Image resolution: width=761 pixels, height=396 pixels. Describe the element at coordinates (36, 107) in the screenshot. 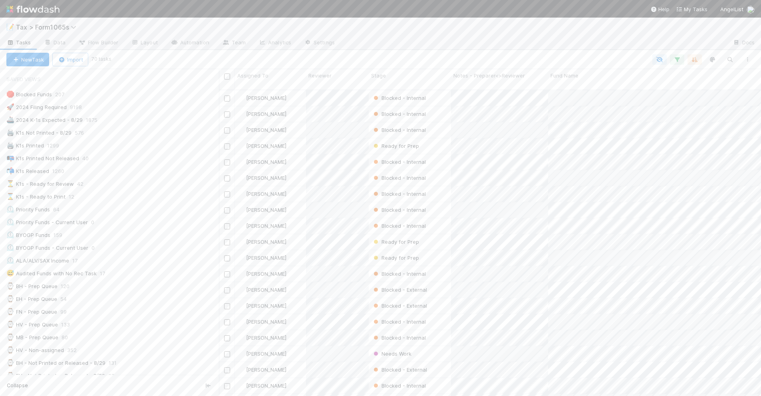

I see `div: 2024 Filing Required` at that location.